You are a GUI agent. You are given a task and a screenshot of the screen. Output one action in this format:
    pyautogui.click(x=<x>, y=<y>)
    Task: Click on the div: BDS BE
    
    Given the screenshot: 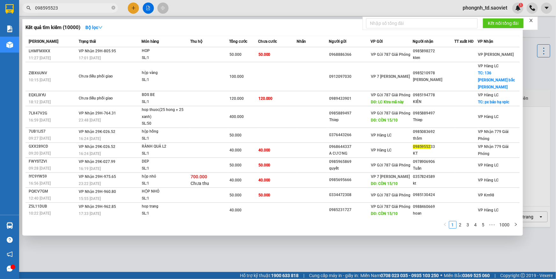 What is the action you would take?
    pyautogui.click(x=166, y=95)
    